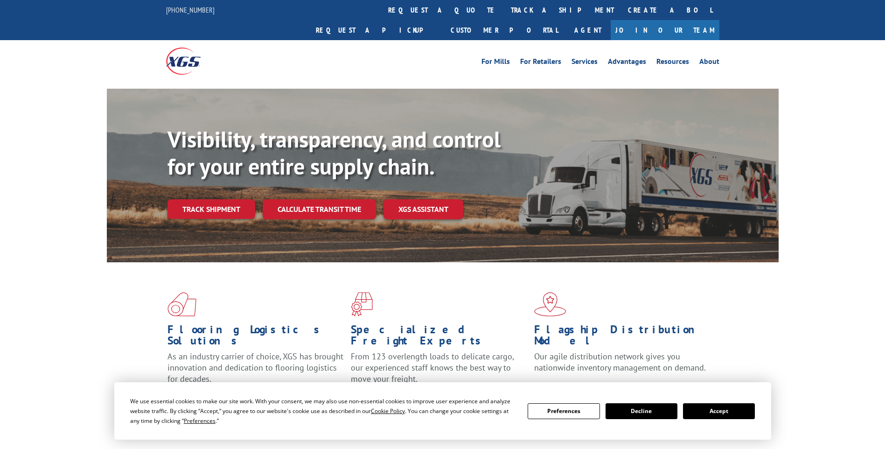  I want to click on a: Agent, so click(588, 30).